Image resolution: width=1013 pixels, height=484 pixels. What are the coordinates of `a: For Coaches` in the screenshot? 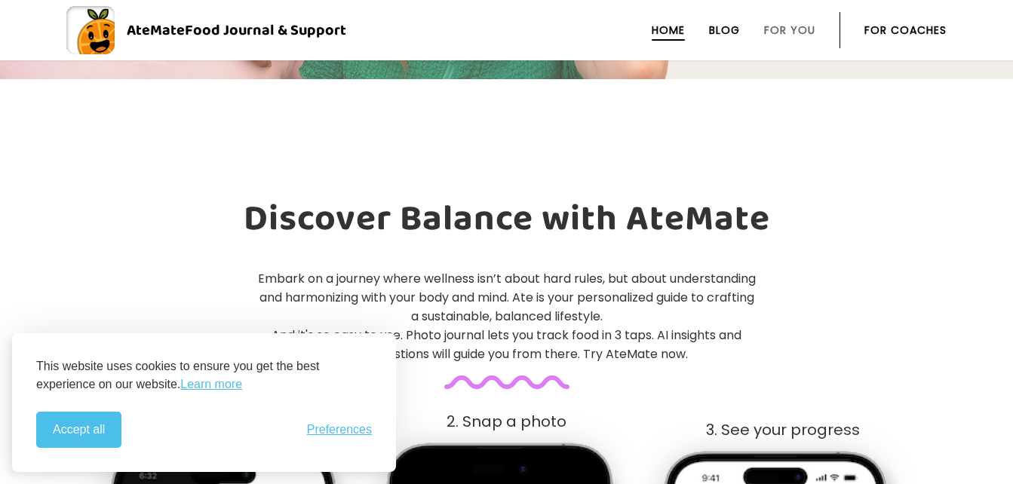 It's located at (905, 30).